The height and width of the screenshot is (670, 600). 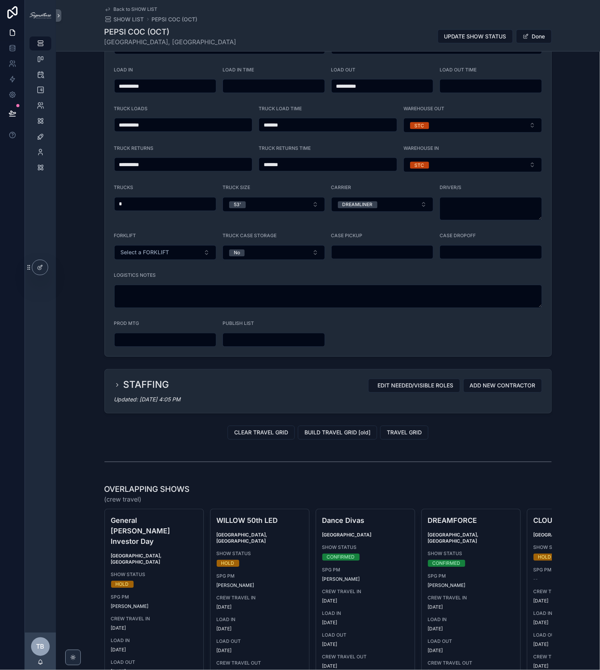 What do you see at coordinates (419, 126) in the screenshot?
I see `div: STC` at bounding box center [419, 126].